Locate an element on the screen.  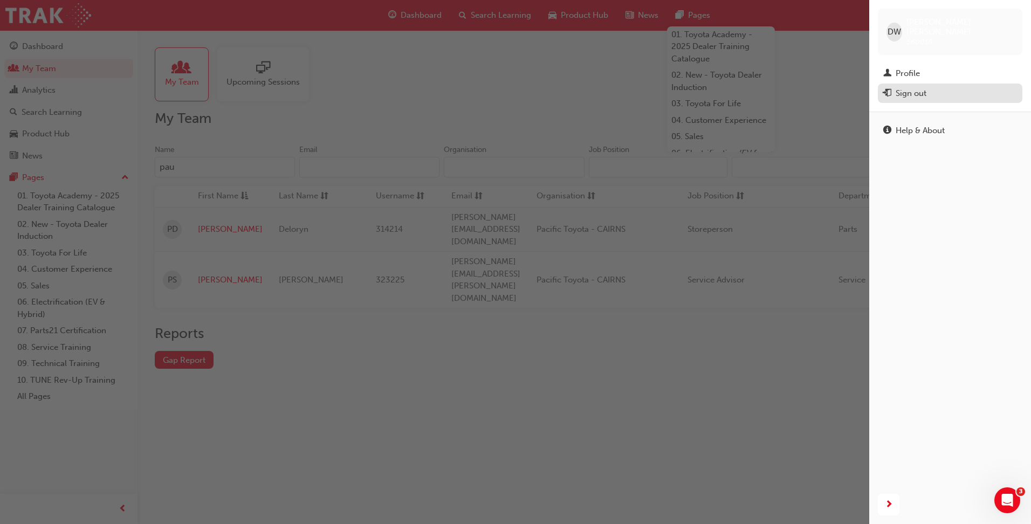
span: 3 is located at coordinates (1020, 492).